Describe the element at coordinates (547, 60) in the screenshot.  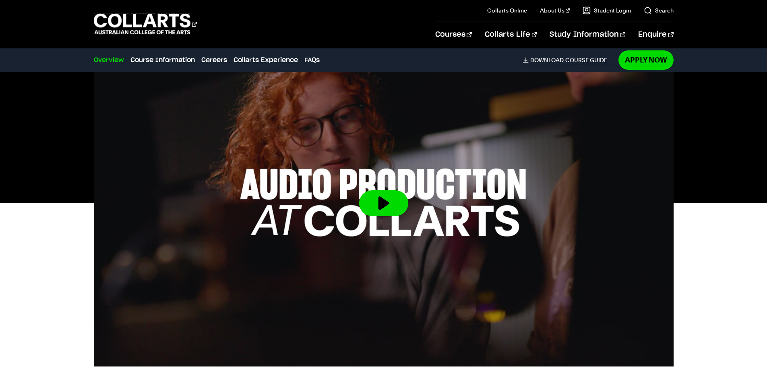
I see `span: Download` at that location.